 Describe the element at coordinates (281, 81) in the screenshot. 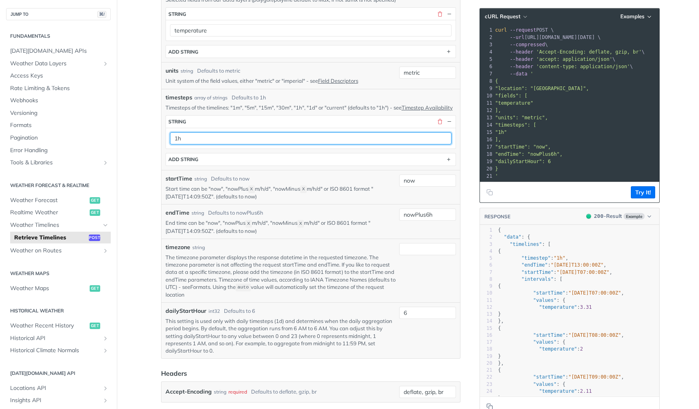

I see `p: Unit system of the field values, either "metric" or "imperial" - see` at that location.